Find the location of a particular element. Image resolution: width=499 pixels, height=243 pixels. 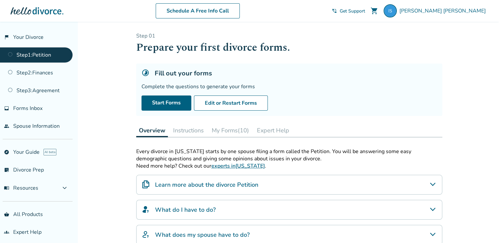

button: Expert Help is located at coordinates (273, 131).